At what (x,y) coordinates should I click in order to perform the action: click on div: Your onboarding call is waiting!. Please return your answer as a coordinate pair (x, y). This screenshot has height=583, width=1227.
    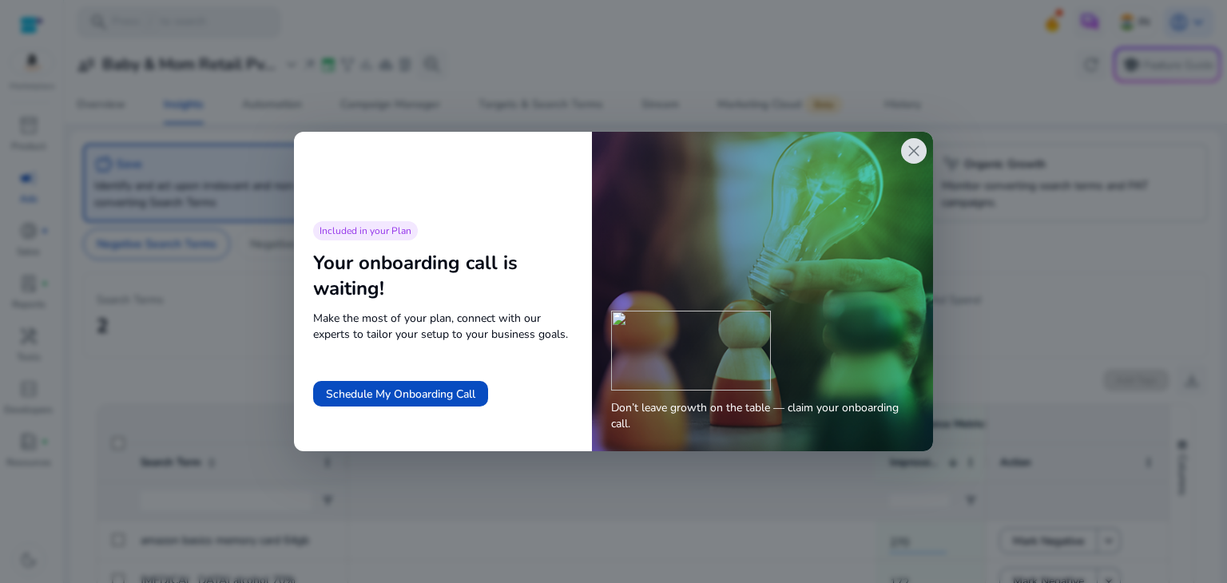
    Looking at the image, I should click on (442, 276).